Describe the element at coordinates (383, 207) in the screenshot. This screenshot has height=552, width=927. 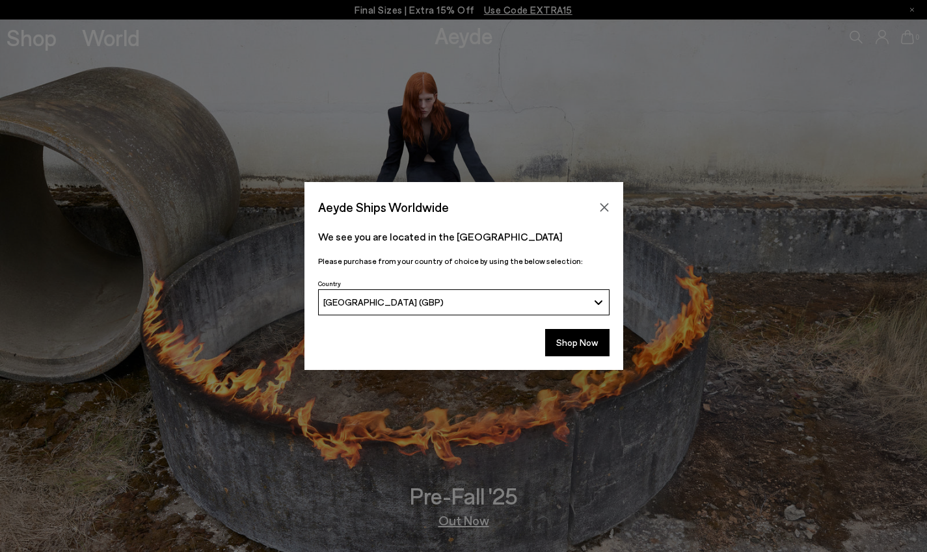
I see `span: Aeyde Ships Worldwide` at that location.